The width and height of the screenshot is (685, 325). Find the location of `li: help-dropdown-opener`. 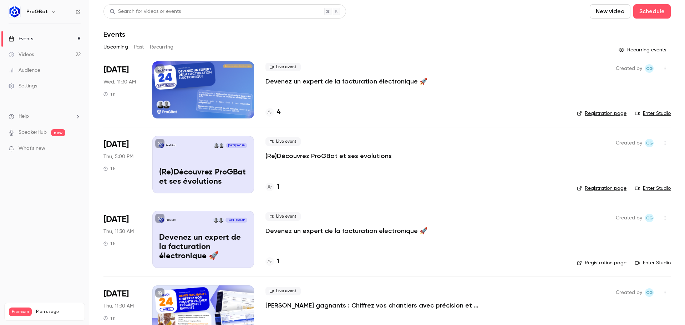

li: help-dropdown-opener is located at coordinates (45, 116).